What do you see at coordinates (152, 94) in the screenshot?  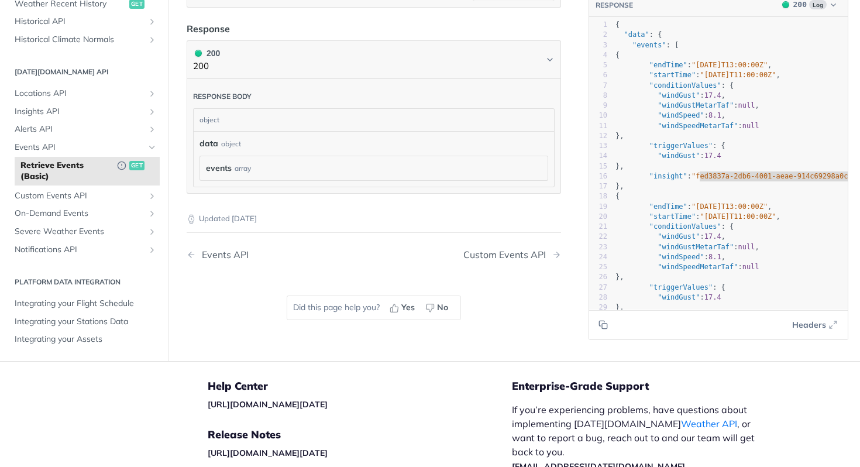 I see `button: Show subpages for Locations API` at bounding box center [152, 94].